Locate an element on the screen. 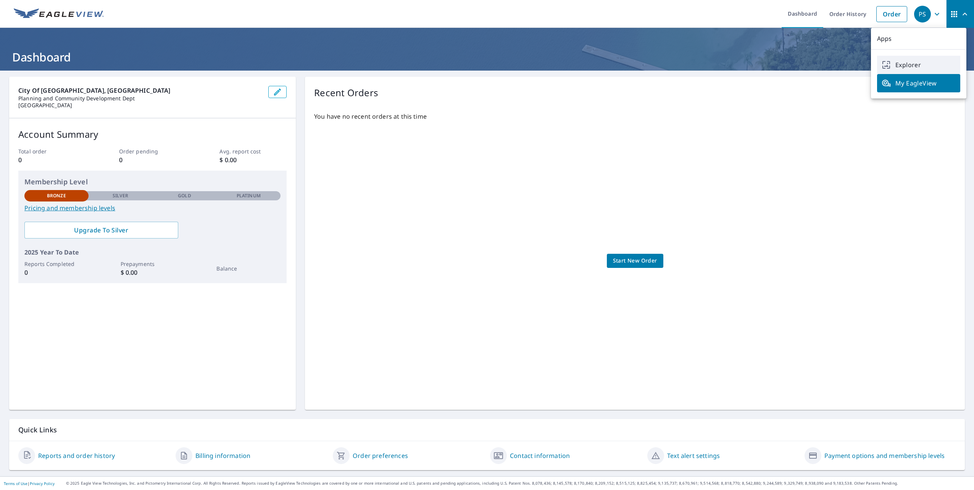  p: You have no recent orders at this time is located at coordinates (635, 116).